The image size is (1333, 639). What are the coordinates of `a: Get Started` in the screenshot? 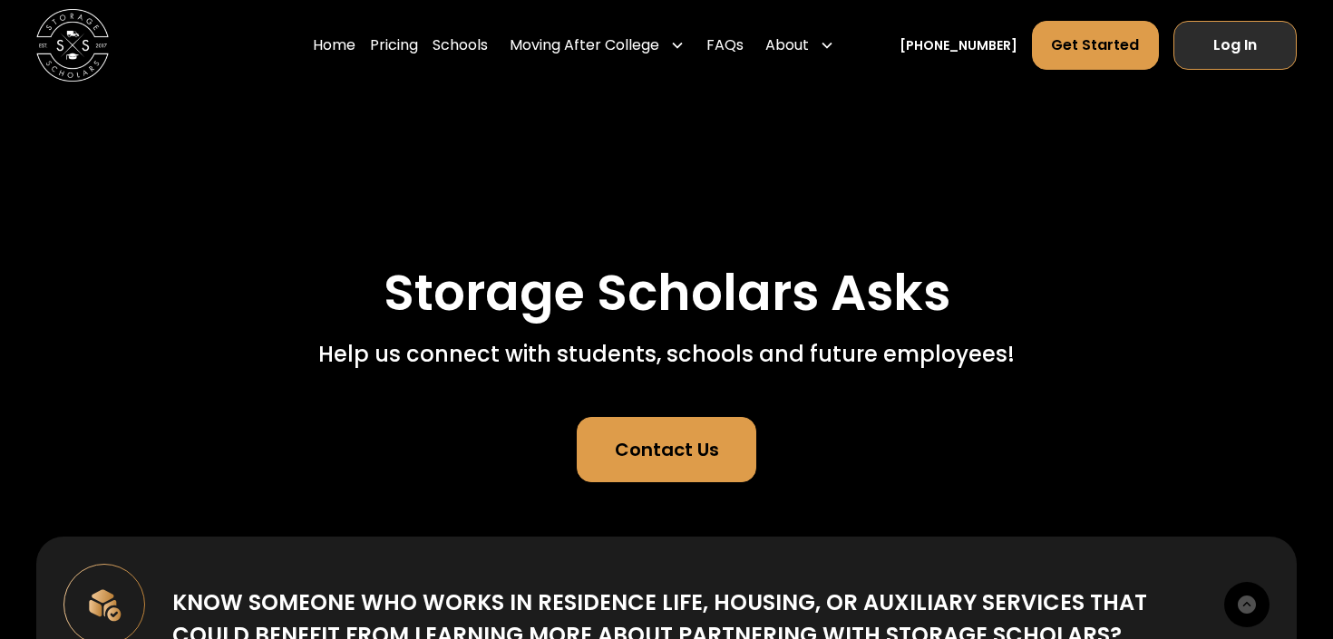 It's located at (1094, 45).